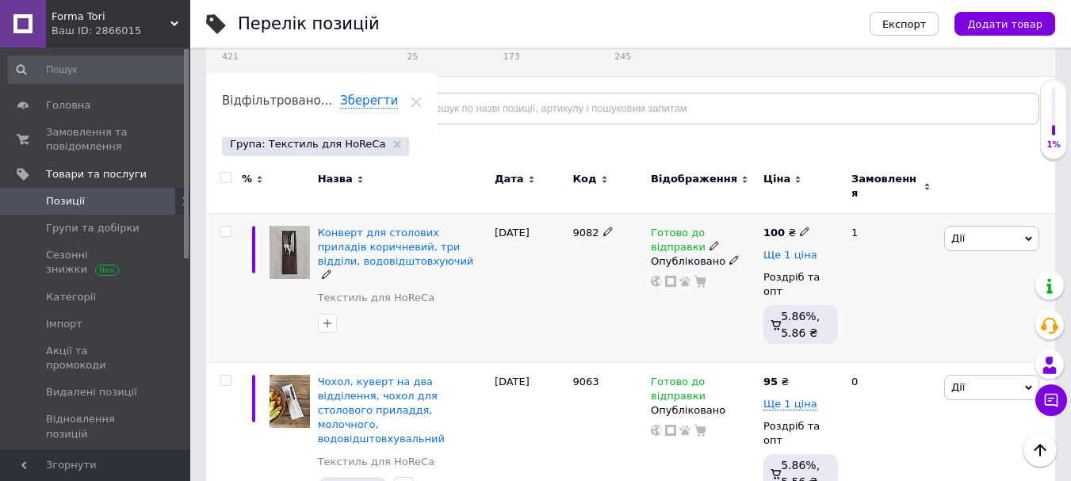  Describe the element at coordinates (1005, 24) in the screenshot. I see `button: Додати товар` at that location.